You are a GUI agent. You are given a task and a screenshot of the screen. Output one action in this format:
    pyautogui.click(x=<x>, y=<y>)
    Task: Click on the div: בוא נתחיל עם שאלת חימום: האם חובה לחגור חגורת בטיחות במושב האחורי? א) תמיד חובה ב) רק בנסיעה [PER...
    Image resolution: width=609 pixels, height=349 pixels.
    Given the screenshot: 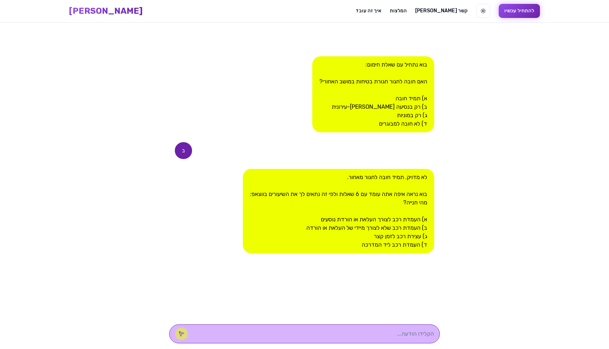 What is the action you would take?
    pyautogui.click(x=373, y=94)
    